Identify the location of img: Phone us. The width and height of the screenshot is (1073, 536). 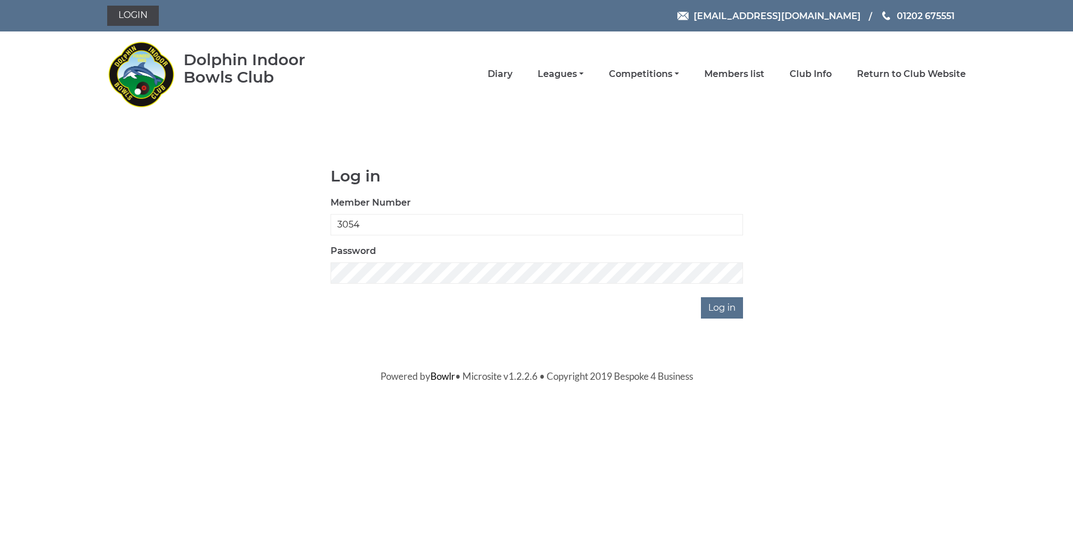
(887, 16).